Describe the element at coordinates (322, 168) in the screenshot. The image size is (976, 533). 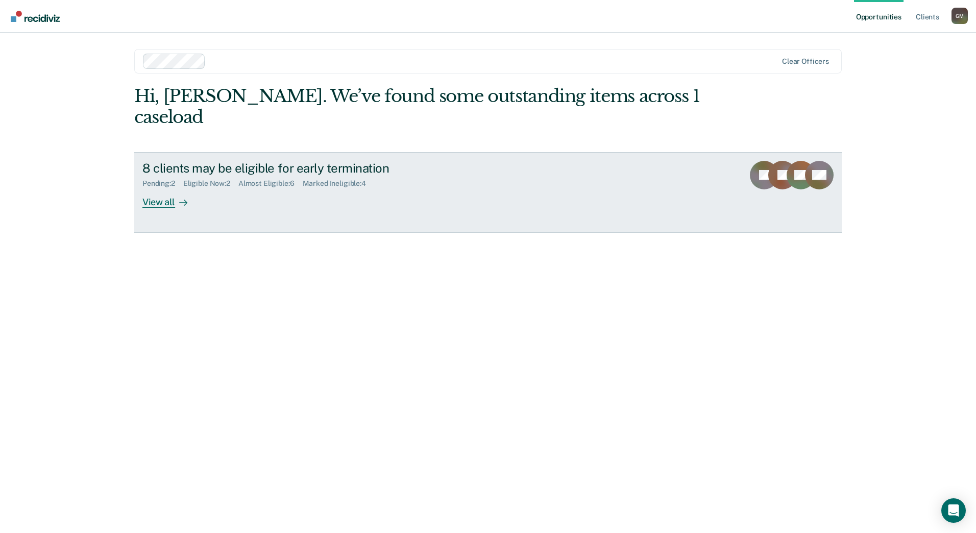
I see `div: 8 clients may be eligible for early termination` at that location.